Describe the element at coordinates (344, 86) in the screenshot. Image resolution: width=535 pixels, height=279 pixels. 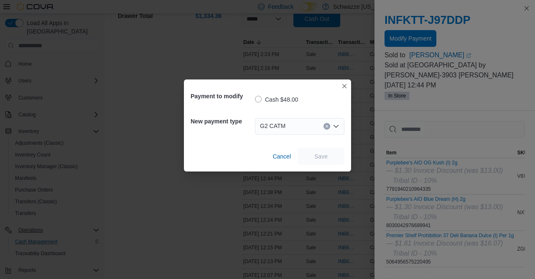
I see `button: Closes this modal window` at that location.